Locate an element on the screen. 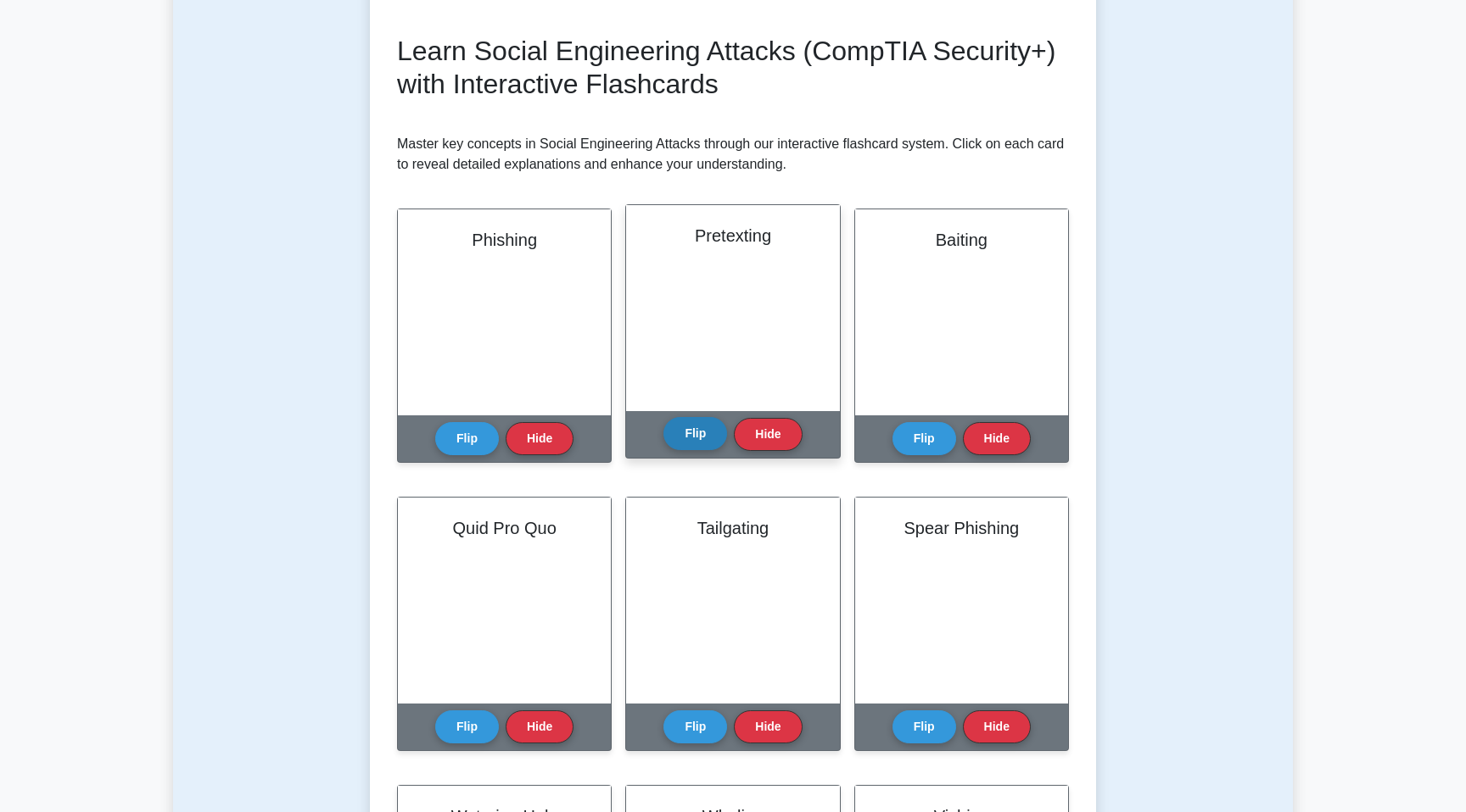 The height and width of the screenshot is (812, 1466). h2: Phishing is located at coordinates (504, 240).